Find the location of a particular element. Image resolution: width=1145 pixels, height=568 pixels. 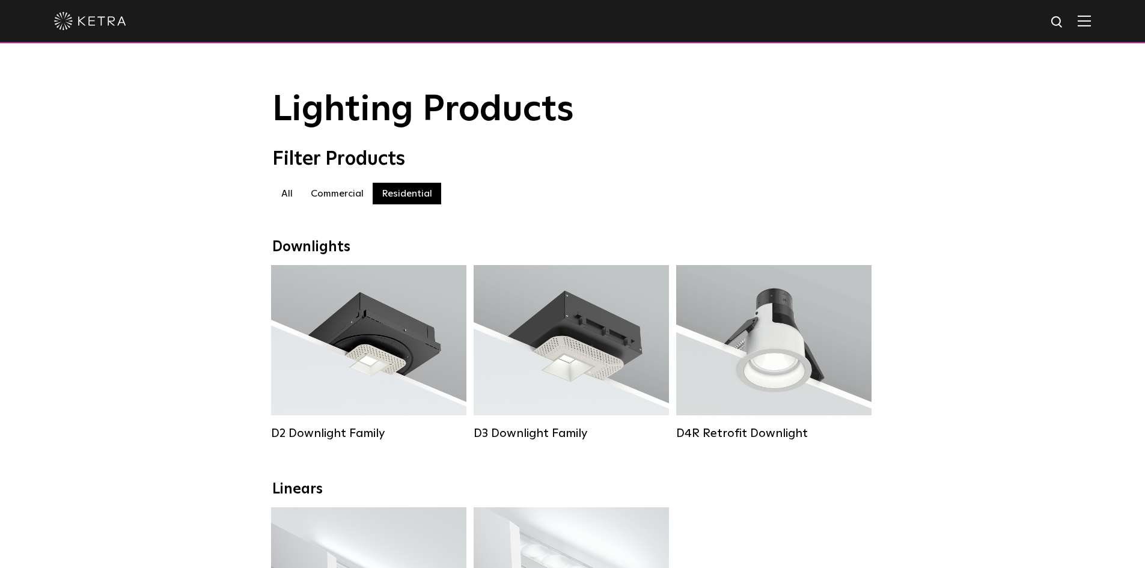

label: All is located at coordinates (287, 194).